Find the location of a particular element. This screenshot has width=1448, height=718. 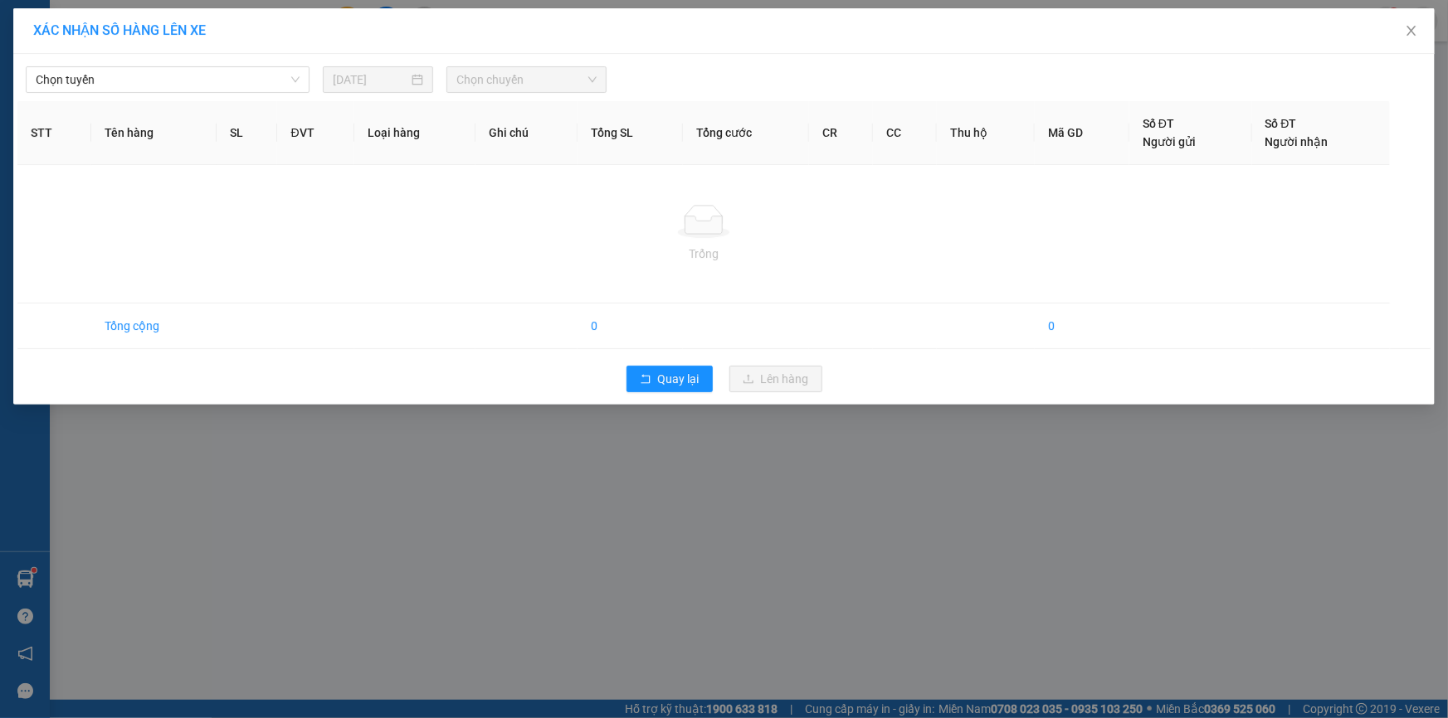

th: ĐVT is located at coordinates (315, 133).